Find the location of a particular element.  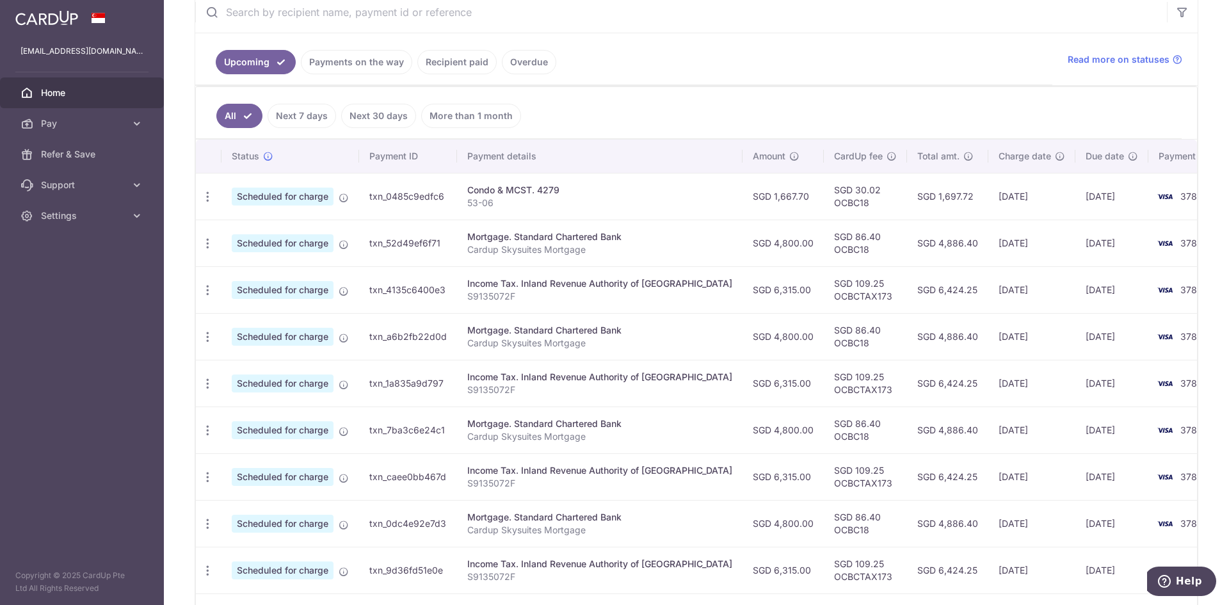

a: Next 7 days is located at coordinates (301, 116).